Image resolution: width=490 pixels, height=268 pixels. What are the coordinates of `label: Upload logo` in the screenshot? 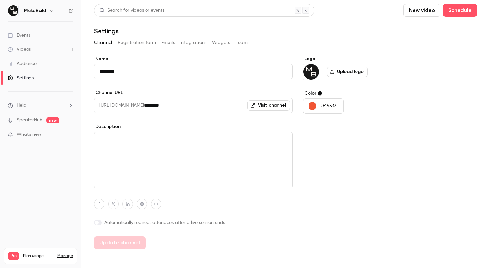 It's located at (347, 72).